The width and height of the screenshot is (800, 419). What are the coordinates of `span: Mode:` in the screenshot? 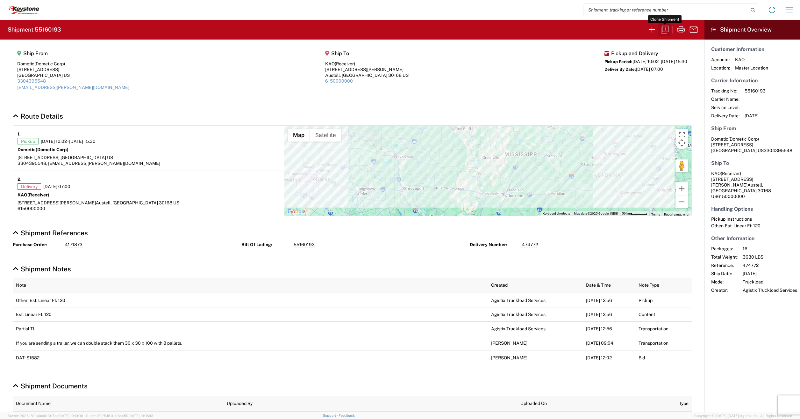 It's located at (725, 282).